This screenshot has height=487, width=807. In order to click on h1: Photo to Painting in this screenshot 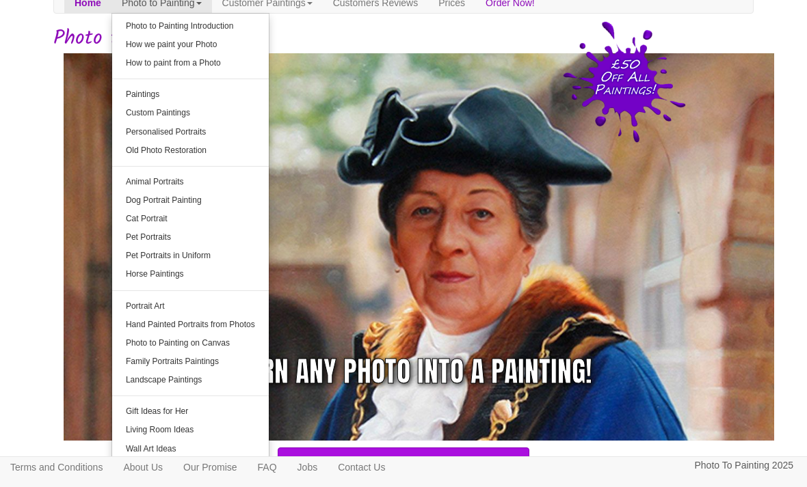, I will do `click(403, 38)`.